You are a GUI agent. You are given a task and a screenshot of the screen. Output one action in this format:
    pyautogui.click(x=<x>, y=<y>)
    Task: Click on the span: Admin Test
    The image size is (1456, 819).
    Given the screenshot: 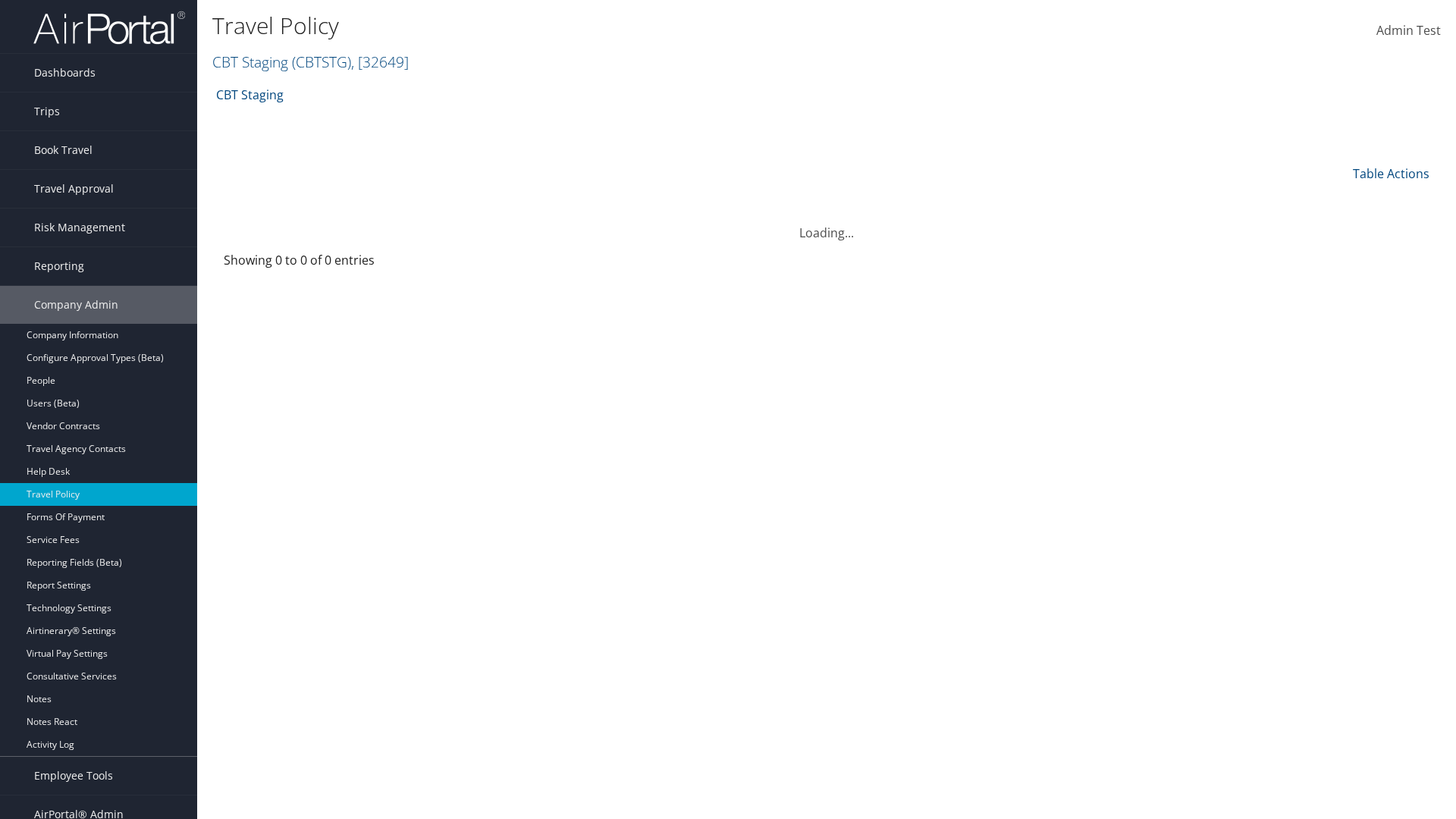 What is the action you would take?
    pyautogui.click(x=1408, y=30)
    